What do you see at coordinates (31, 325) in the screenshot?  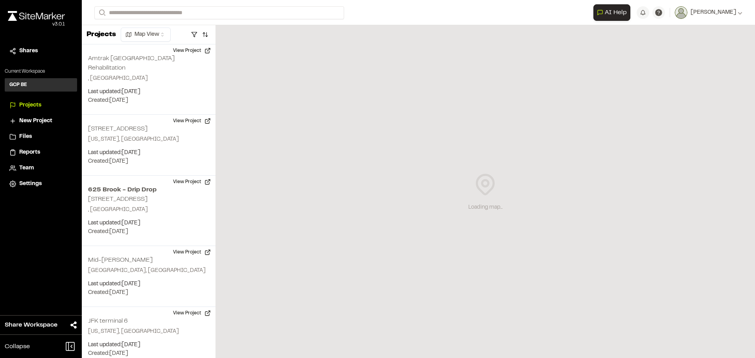 I see `span: Share Workspace` at bounding box center [31, 325].